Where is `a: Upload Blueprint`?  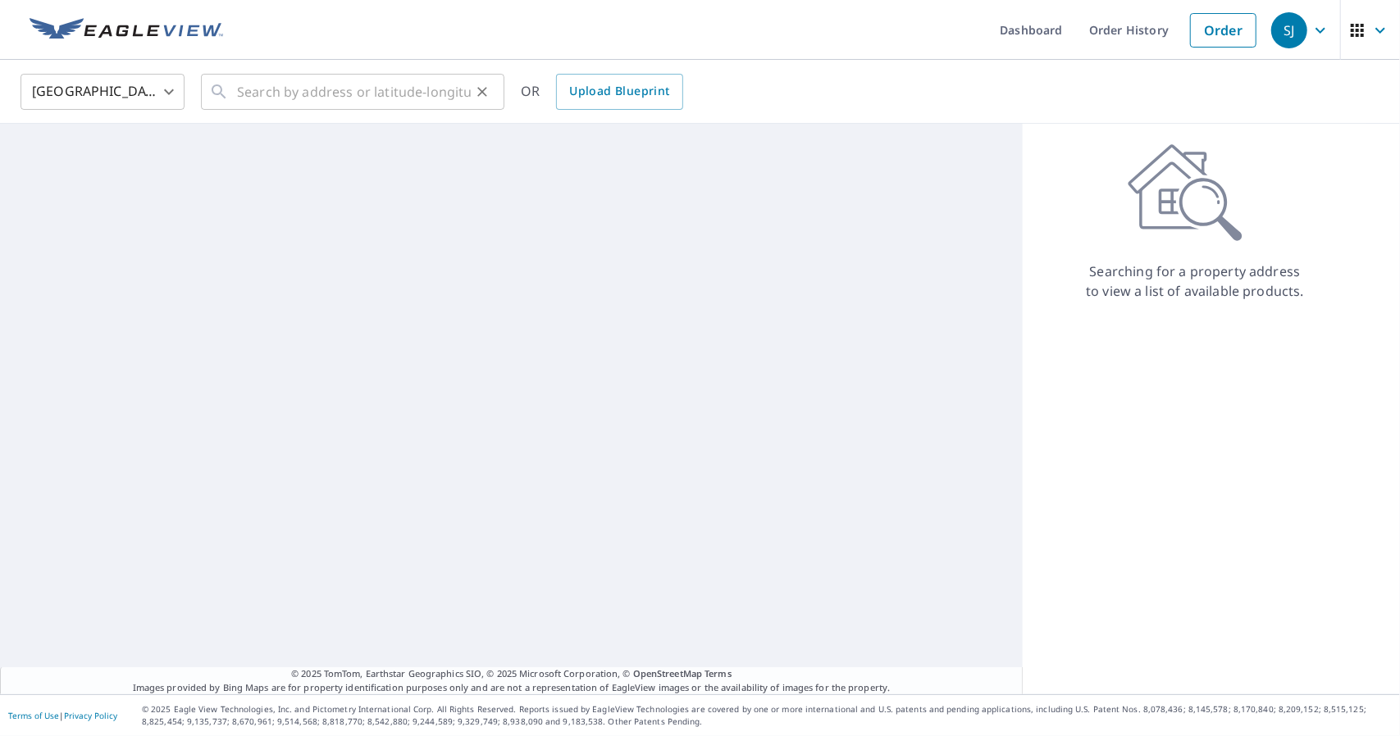
a: Upload Blueprint is located at coordinates (619, 92).